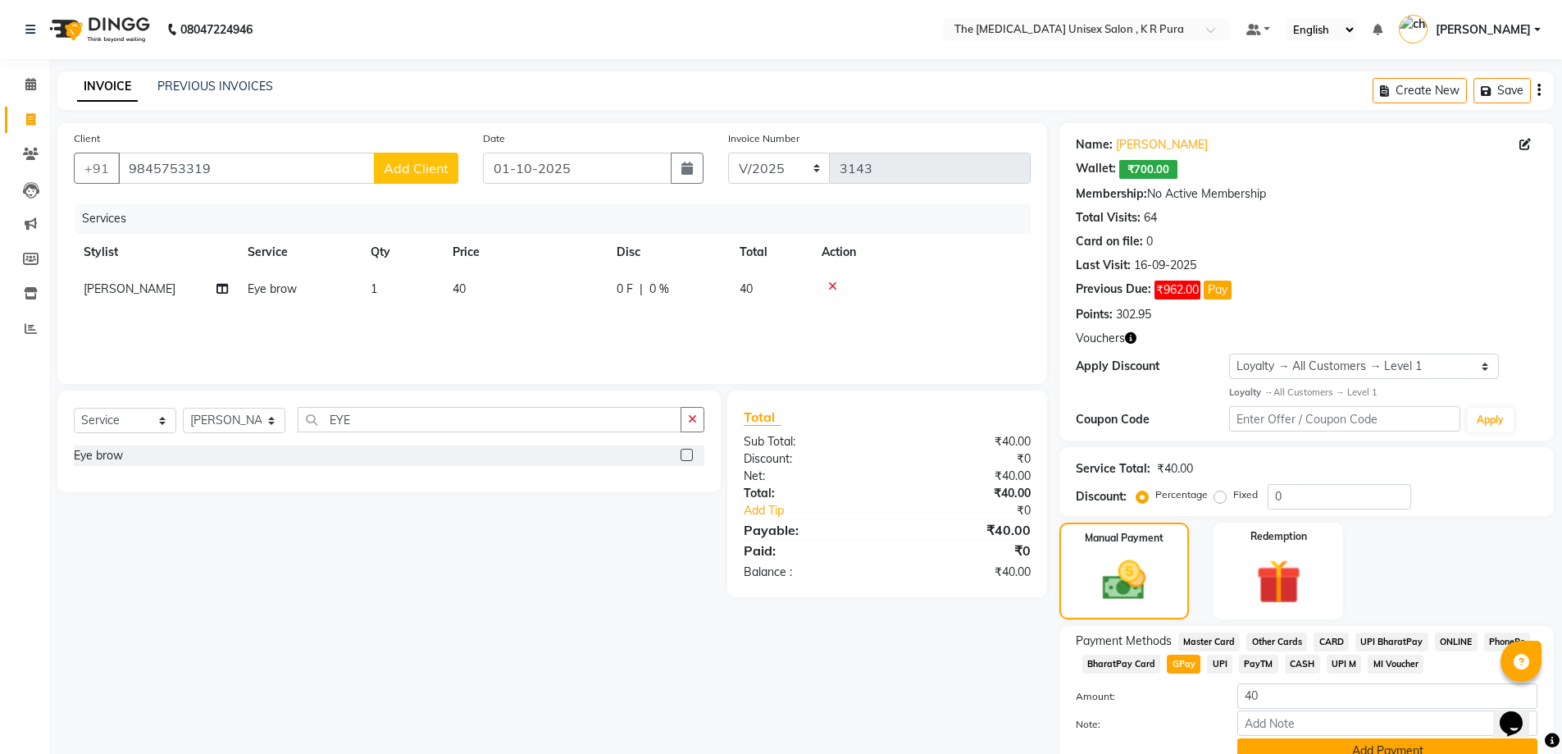 This screenshot has height=754, width=1562. Describe the element at coordinates (1178, 290) in the screenshot. I see `span: ₹962.00` at that location.